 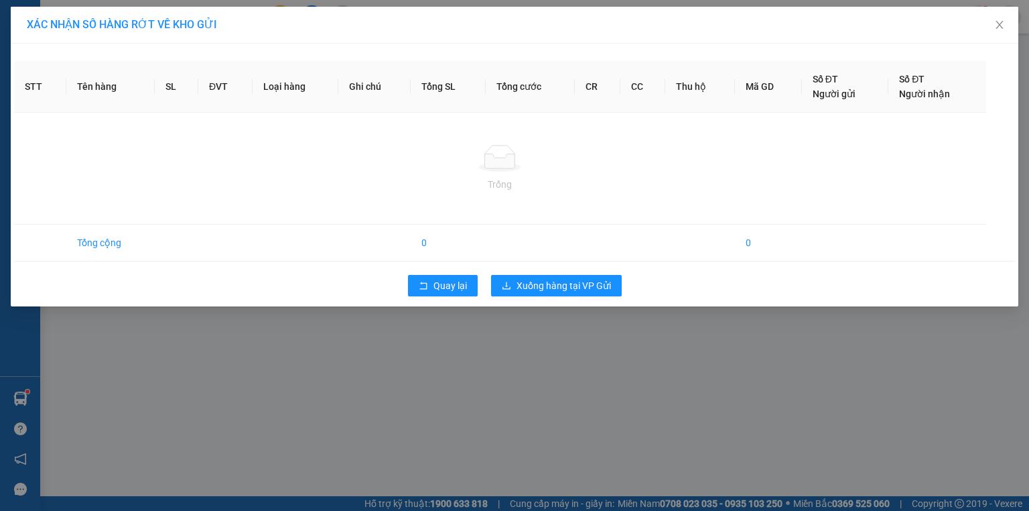 What do you see at coordinates (564, 286) in the screenshot?
I see `span: Xuống hàng tại VP Gửi` at bounding box center [564, 286].